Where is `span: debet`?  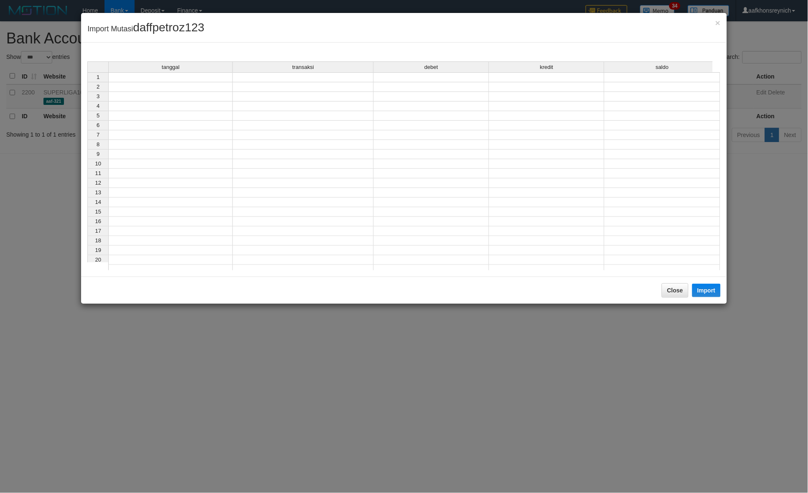
span: debet is located at coordinates (431, 67).